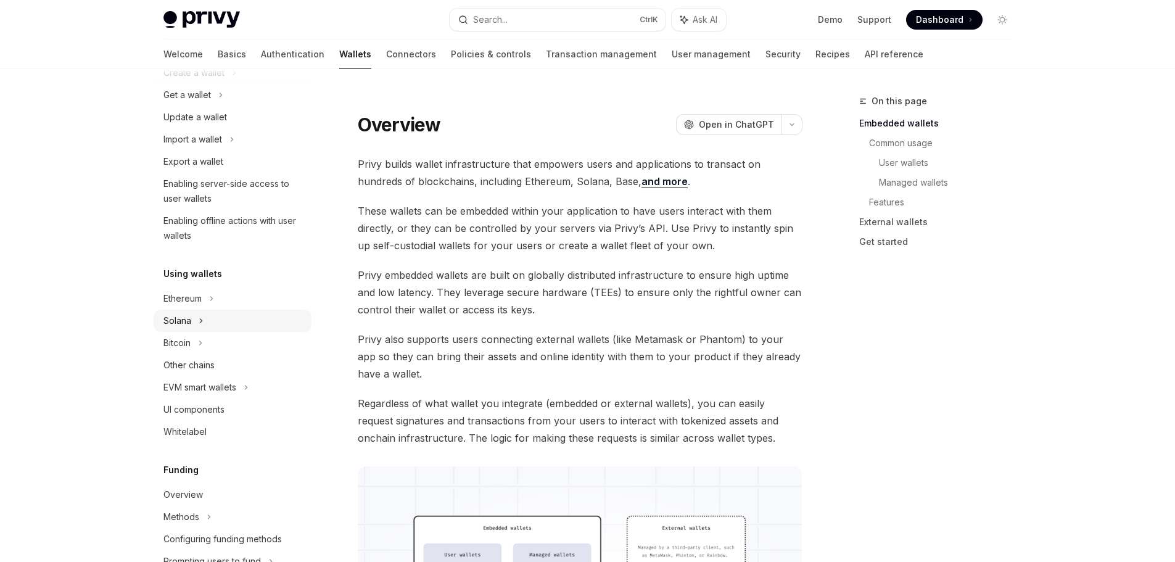  What do you see at coordinates (894, 54) in the screenshot?
I see `a: API reference` at bounding box center [894, 54].